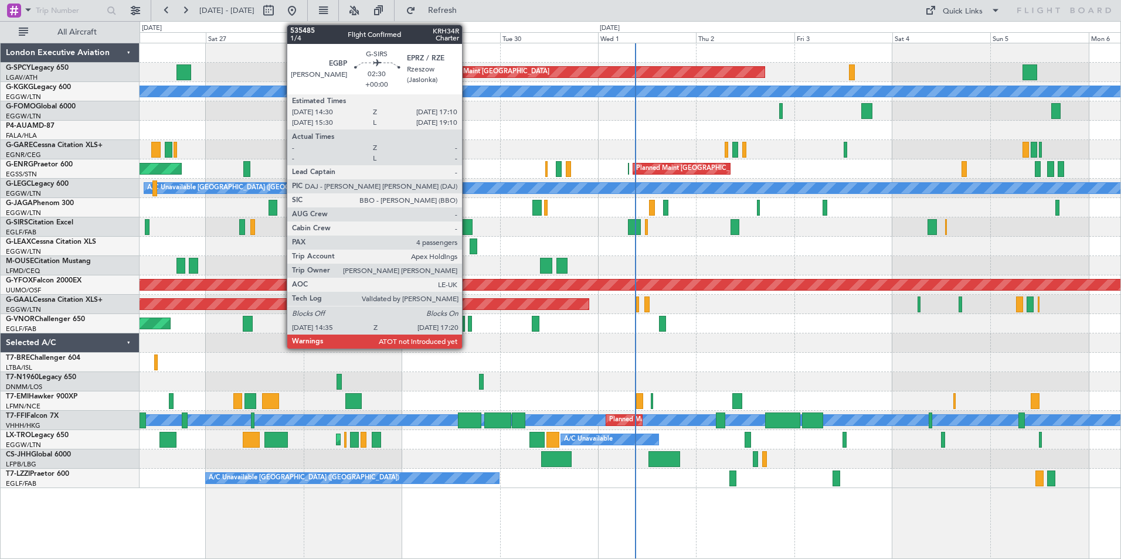 The height and width of the screenshot is (559, 1121). Describe the element at coordinates (30, 126) in the screenshot. I see `a: P4-AUAMD-87` at that location.